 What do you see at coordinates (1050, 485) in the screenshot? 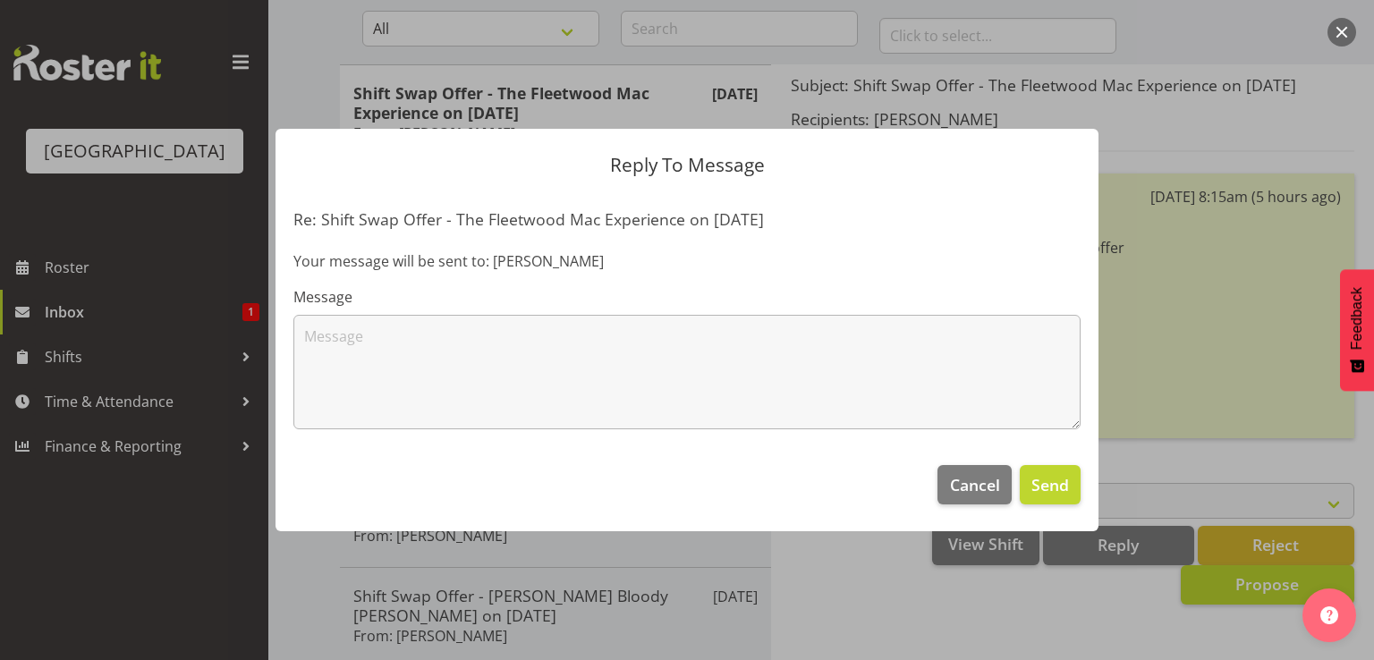
I see `span: Send` at bounding box center [1050, 485].